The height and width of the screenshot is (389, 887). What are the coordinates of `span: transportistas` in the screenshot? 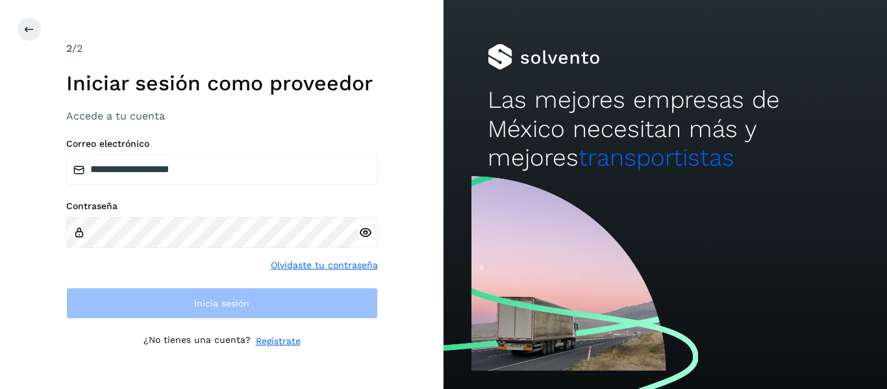 It's located at (656, 157).